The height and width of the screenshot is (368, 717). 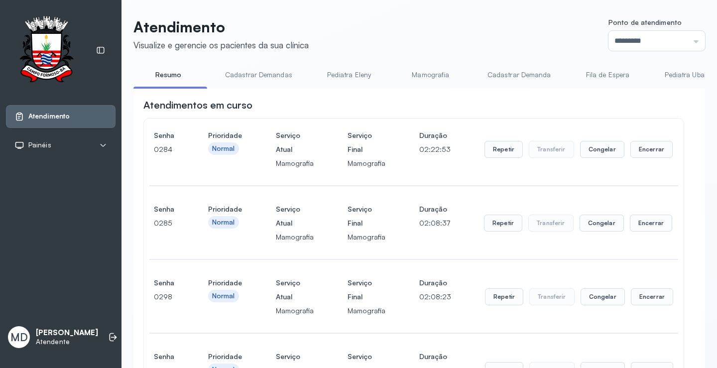 I want to click on a: Mamografia, so click(x=431, y=75).